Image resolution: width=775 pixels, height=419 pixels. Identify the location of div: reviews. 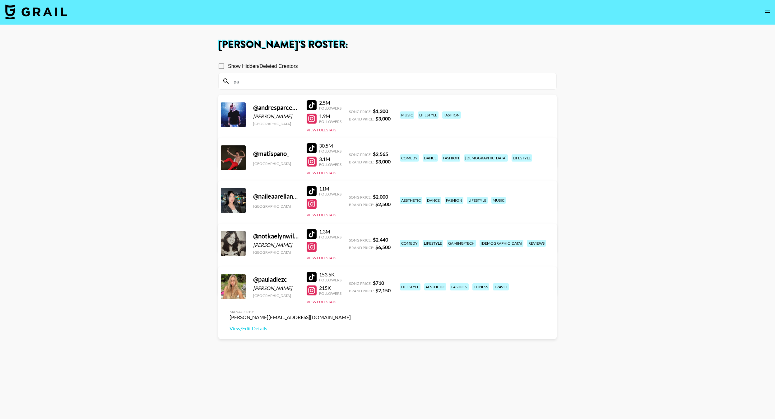
(537, 243).